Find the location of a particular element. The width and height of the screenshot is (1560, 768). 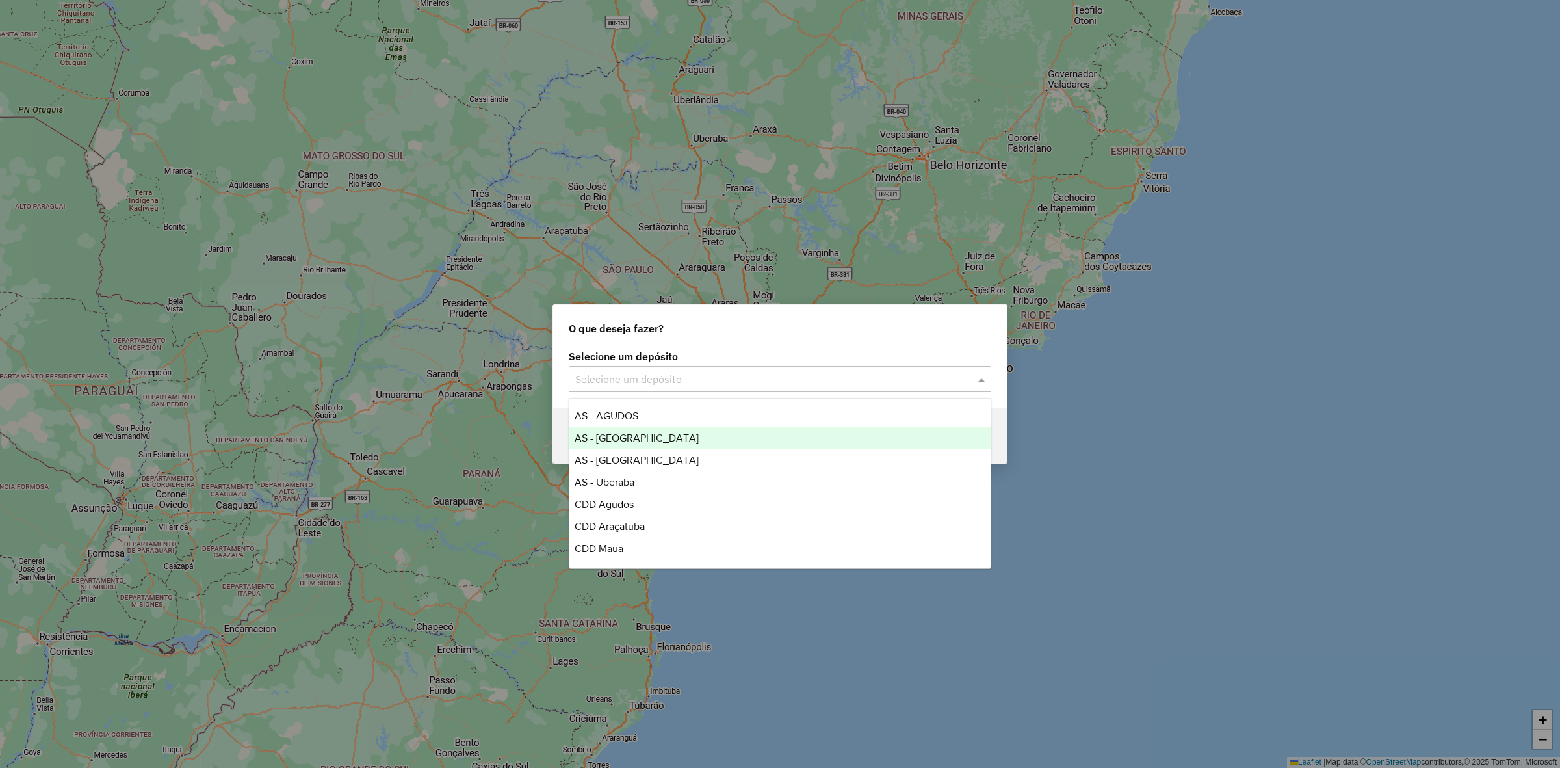

span: AS - AGUDOS is located at coordinates (606, 415).